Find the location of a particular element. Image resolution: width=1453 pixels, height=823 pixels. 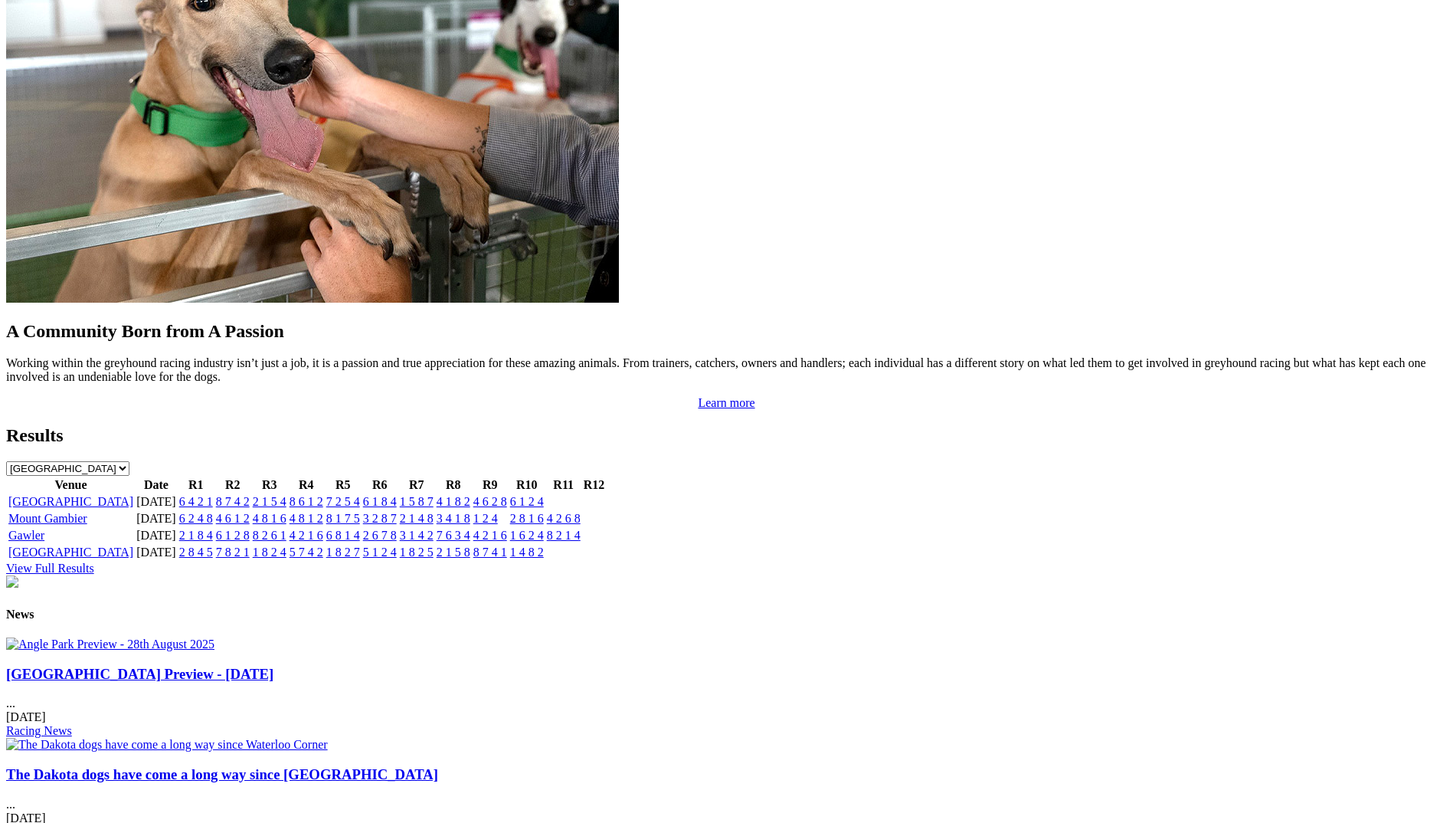

a: 4 8 1 2 is located at coordinates (306, 518).